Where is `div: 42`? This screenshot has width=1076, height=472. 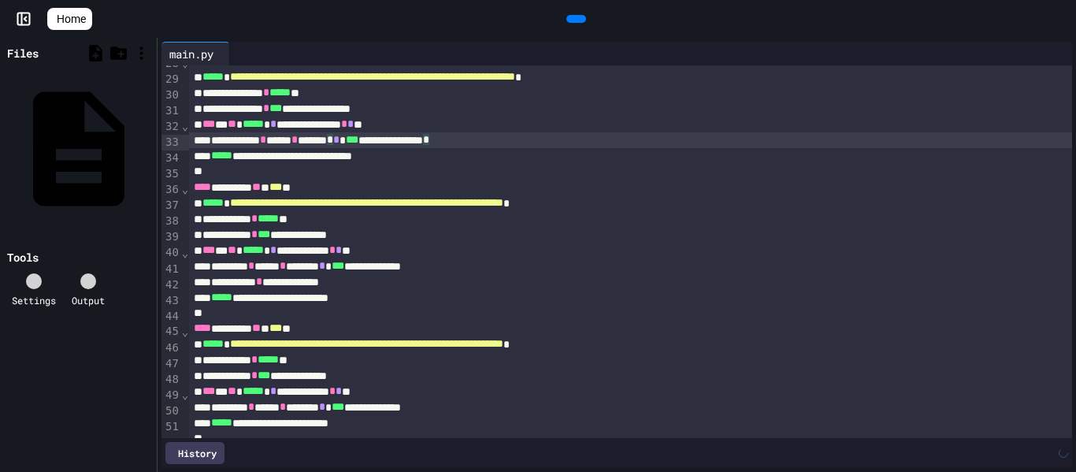
div: 42 is located at coordinates (171, 285).